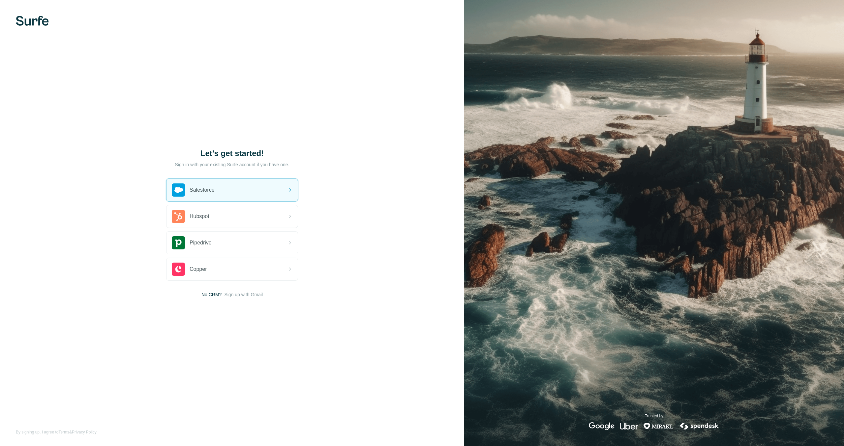 This screenshot has width=844, height=446. I want to click on span: No CRM?, so click(211, 295).